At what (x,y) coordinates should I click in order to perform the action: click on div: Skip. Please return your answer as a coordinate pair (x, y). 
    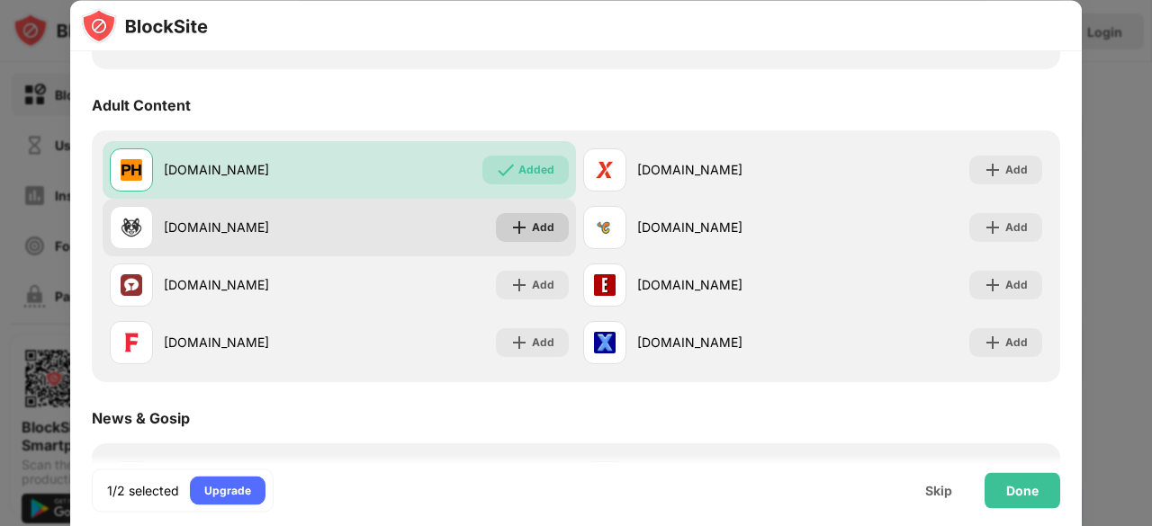
    Looking at the image, I should click on (938, 490).